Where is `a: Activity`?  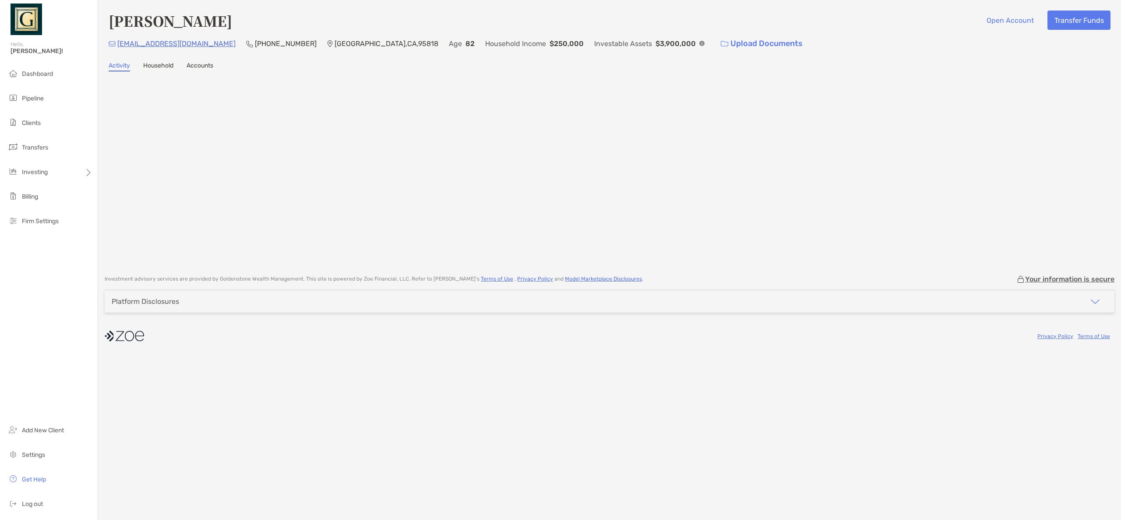 a: Activity is located at coordinates (119, 67).